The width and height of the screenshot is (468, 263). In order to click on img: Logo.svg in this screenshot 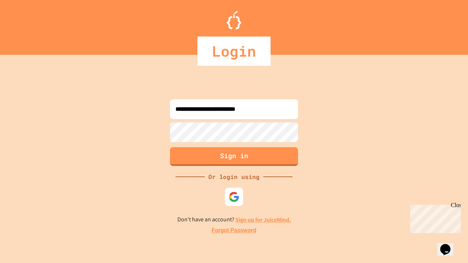, I will do `click(234, 20)`.